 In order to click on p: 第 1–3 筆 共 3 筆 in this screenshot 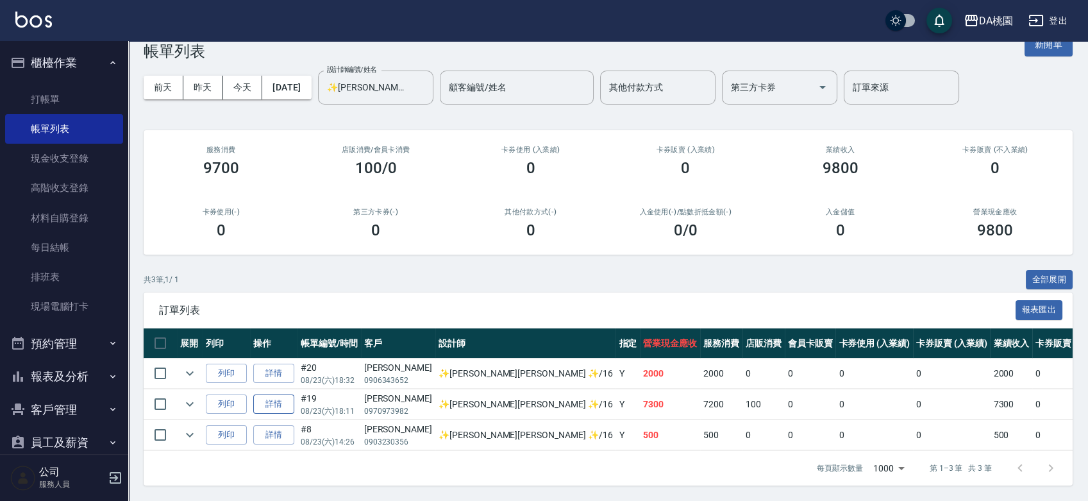, I will do `click(960, 468)`.